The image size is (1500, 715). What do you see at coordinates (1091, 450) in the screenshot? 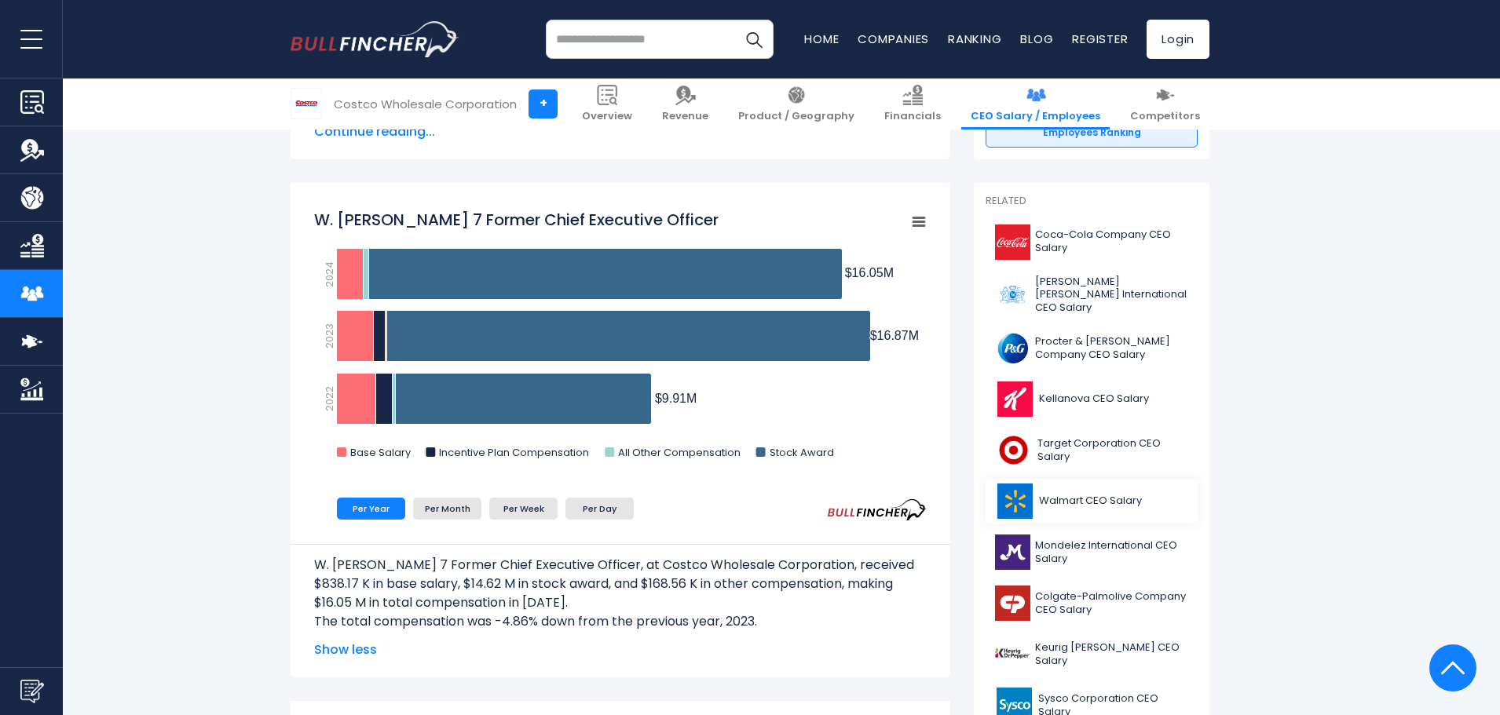
I see `a: Target Corporation CEO Salary` at bounding box center [1091, 450].